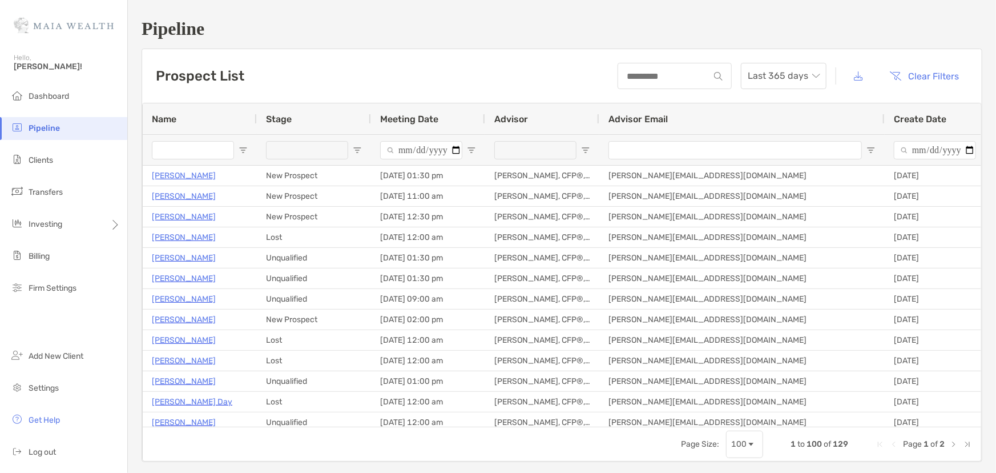 Image resolution: width=996 pixels, height=473 pixels. Describe the element at coordinates (53, 288) in the screenshot. I see `span: Firm Settings` at that location.